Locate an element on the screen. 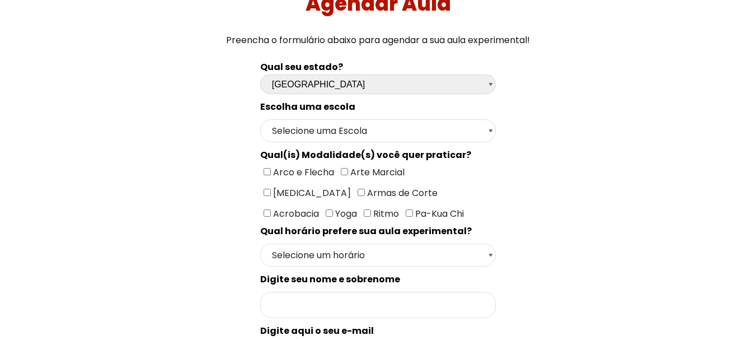  input: Yoga is located at coordinates (329, 213).